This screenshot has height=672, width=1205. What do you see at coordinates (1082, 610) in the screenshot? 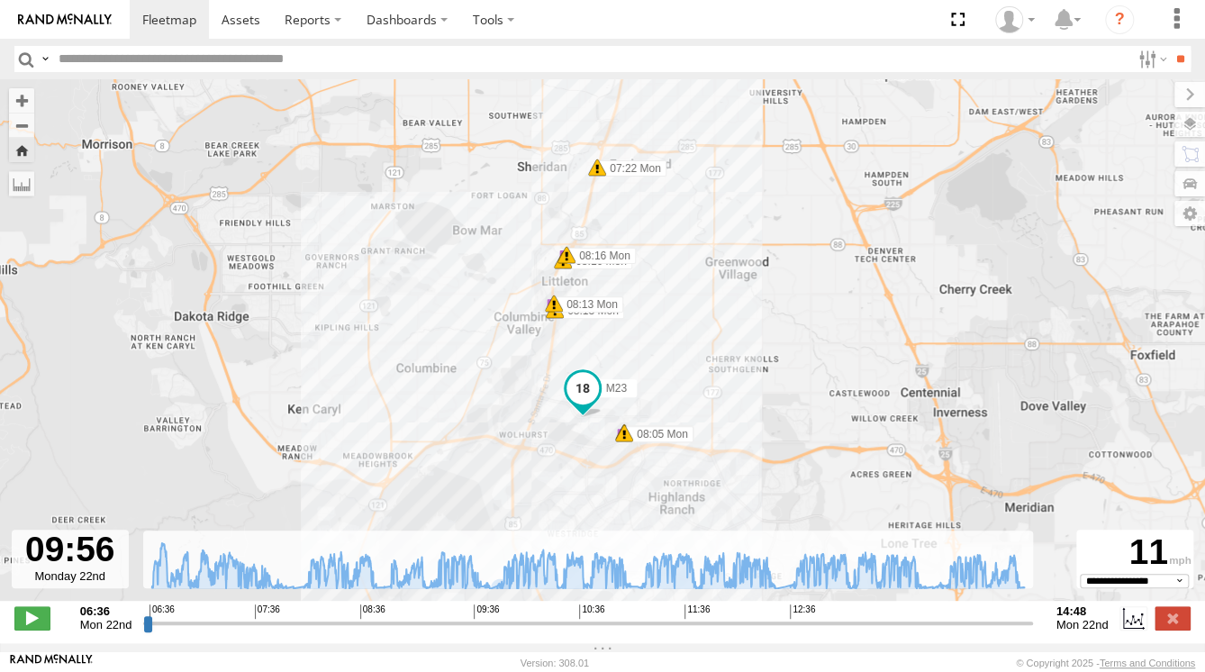
I see `strong: 14:48` at bounding box center [1082, 610].